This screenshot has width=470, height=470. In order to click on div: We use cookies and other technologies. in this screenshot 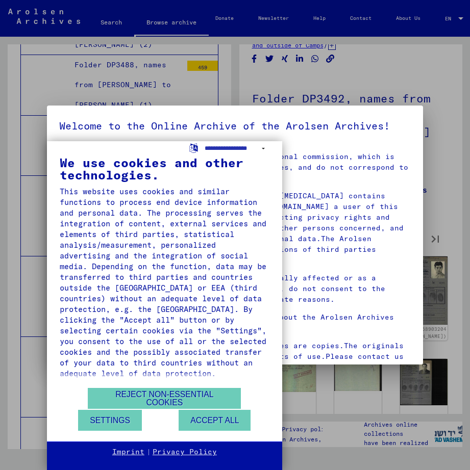, I will do `click(164, 169)`.